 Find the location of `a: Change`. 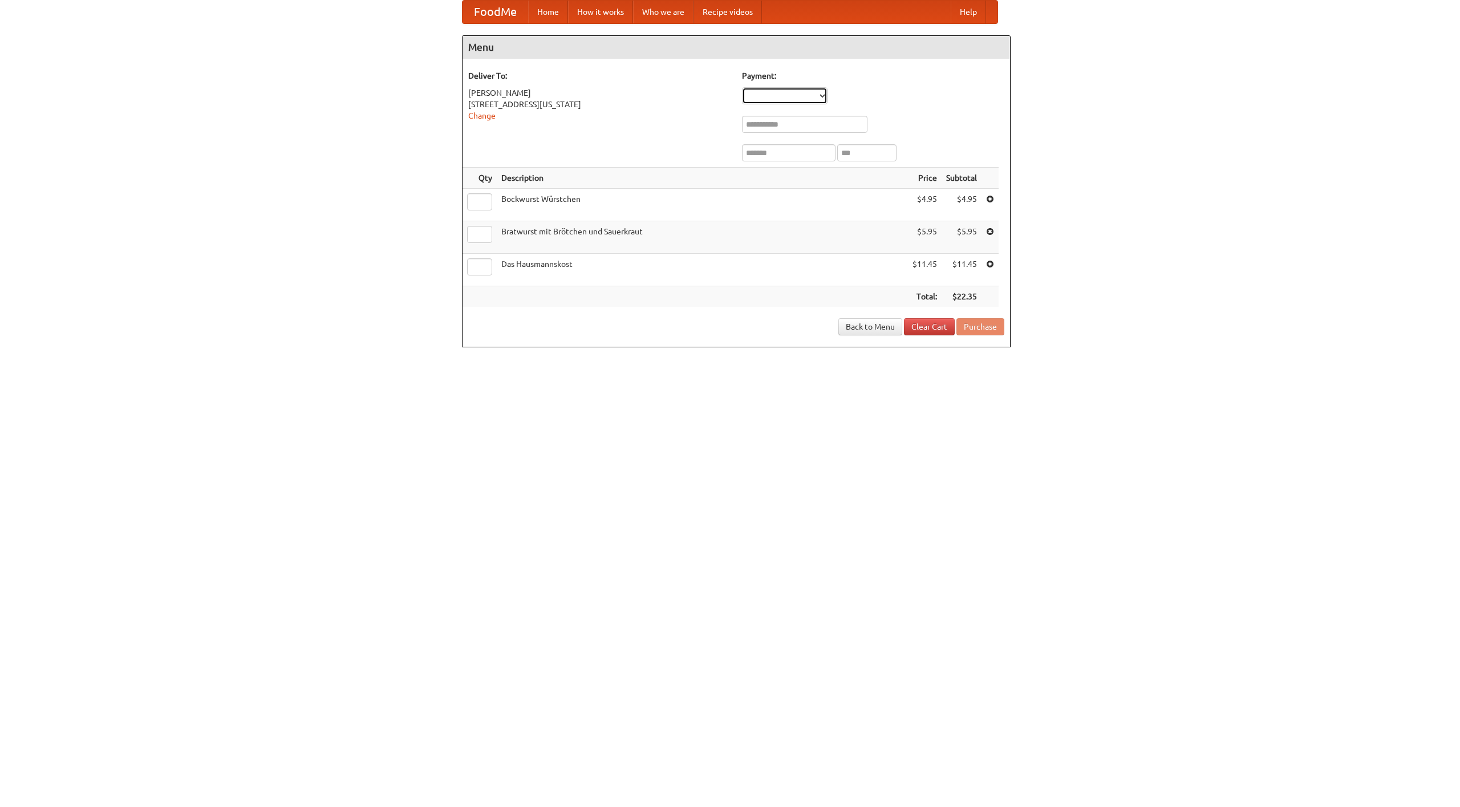

a: Change is located at coordinates (482, 116).